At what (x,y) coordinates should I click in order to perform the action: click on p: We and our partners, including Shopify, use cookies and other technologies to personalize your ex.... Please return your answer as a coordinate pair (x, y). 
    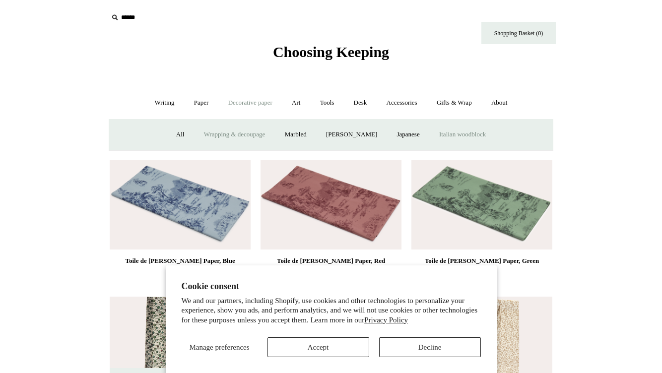
    Looking at the image, I should click on (331, 311).